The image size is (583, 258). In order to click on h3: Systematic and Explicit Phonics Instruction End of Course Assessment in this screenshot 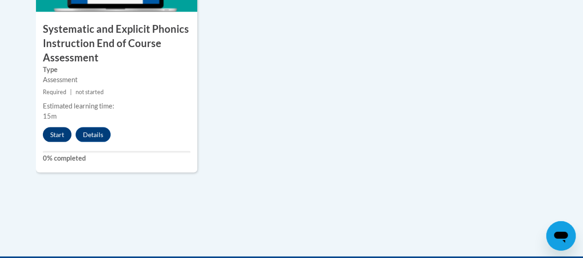, I will do `click(117, 43)`.